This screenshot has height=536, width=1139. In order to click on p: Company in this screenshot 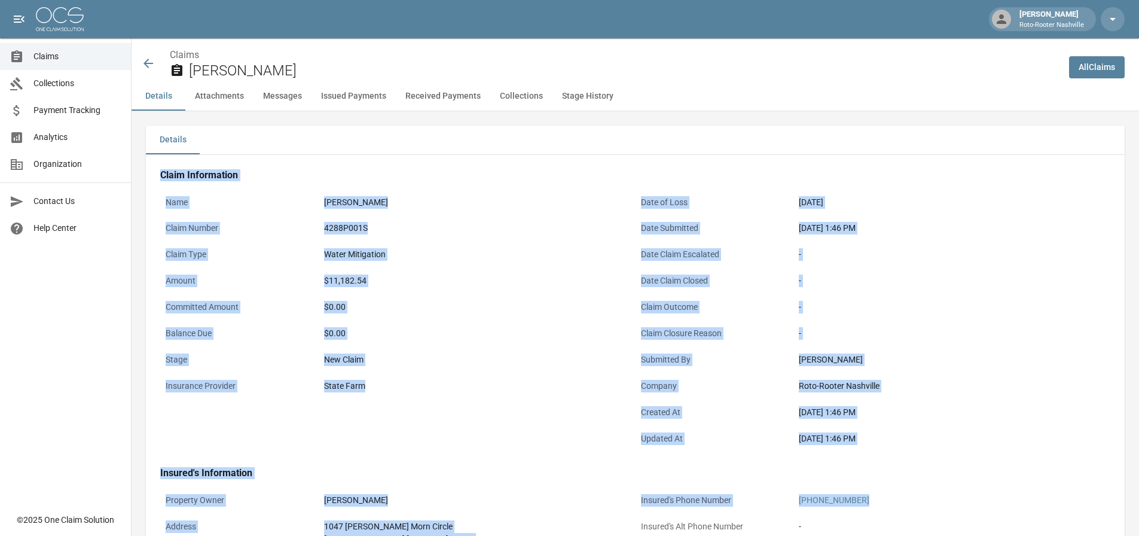, I will do `click(714, 386)`.